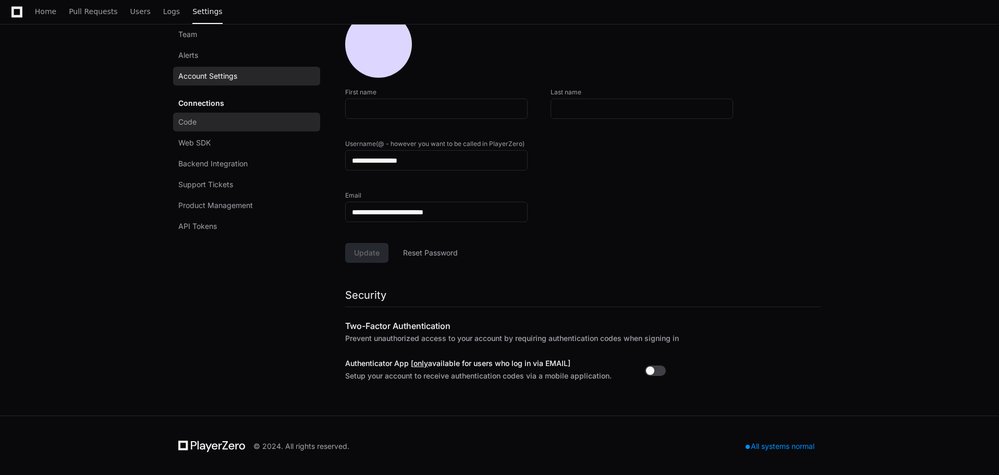  Describe the element at coordinates (247, 55) in the screenshot. I see `a: Alerts` at that location.